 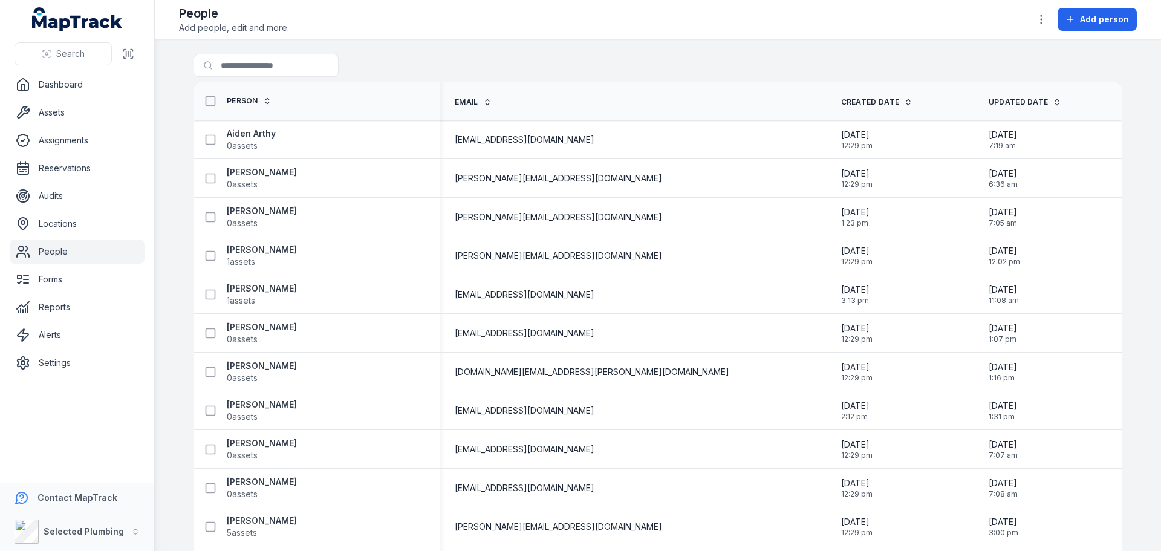 I want to click on a: People, so click(x=77, y=252).